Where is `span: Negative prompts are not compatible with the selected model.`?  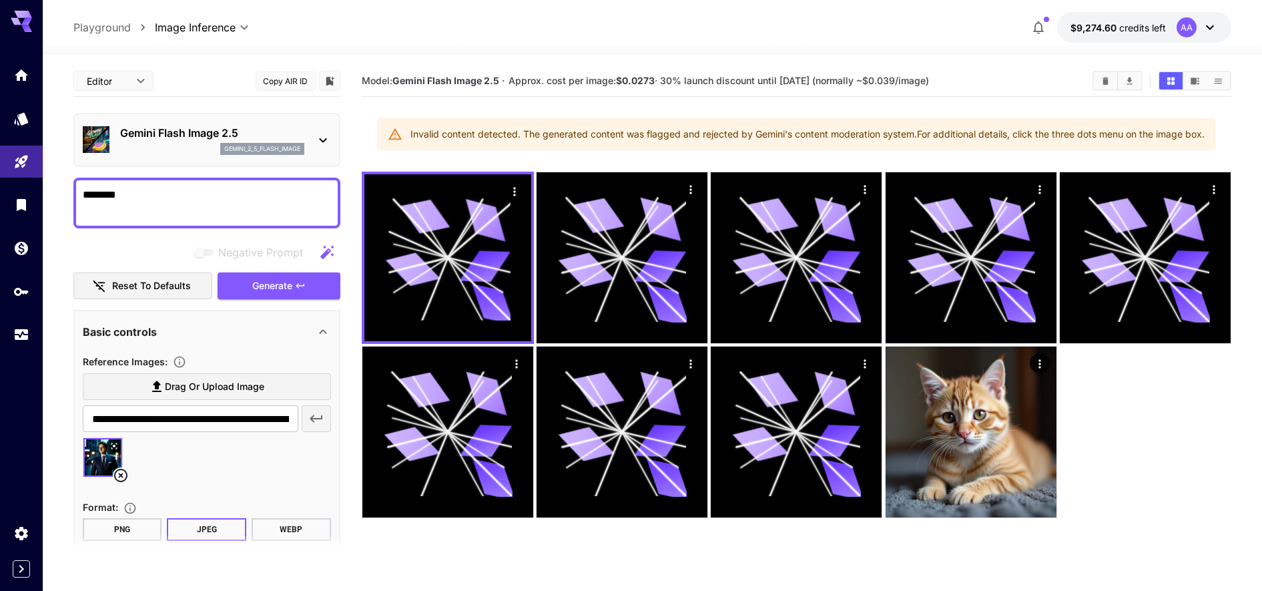
span: Negative prompts are not compatible with the selected model. is located at coordinates (252, 252).